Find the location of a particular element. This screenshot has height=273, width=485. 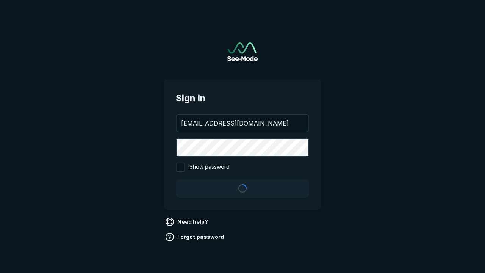

a: Forgot password is located at coordinates (195, 237).